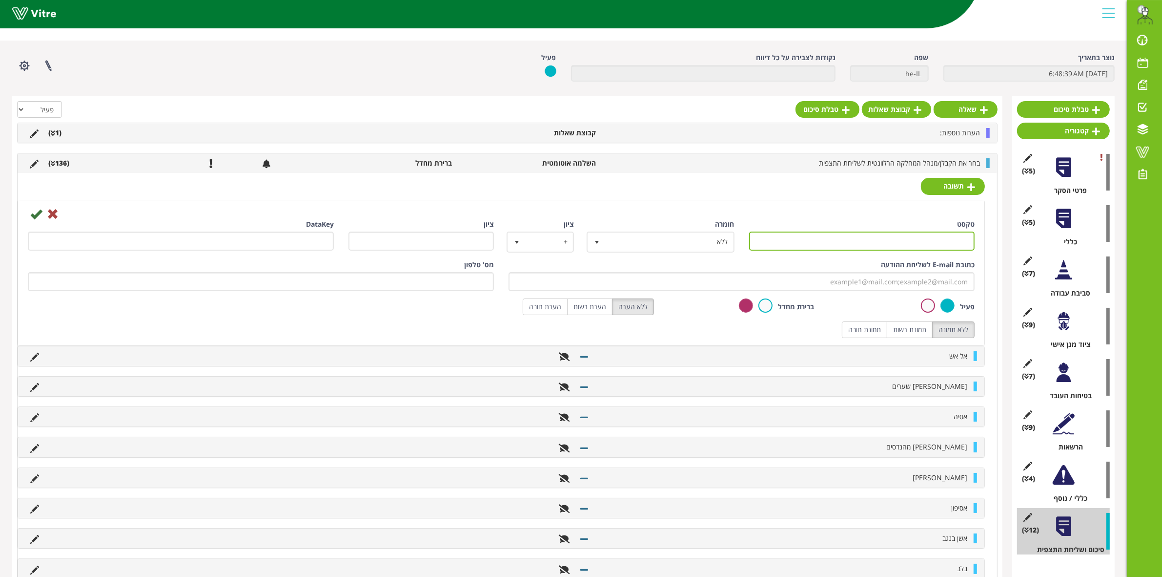  I want to click on div: הרשאות, so click(1067, 447).